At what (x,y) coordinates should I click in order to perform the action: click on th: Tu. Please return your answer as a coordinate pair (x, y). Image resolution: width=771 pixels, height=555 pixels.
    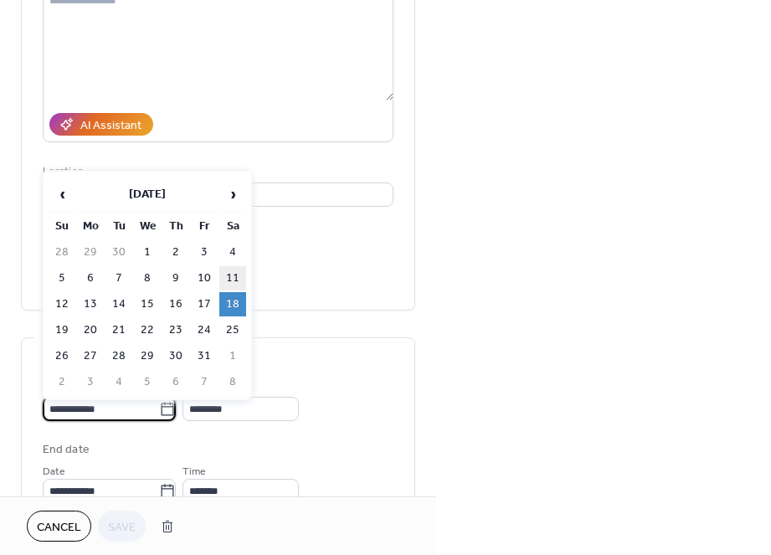
    Looking at the image, I should click on (119, 226).